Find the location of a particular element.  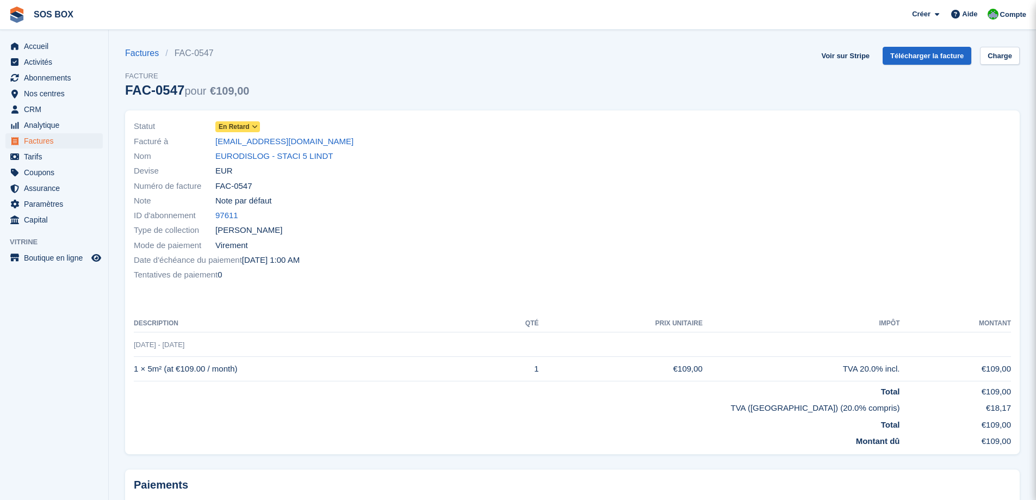

span: Nom is located at coordinates (175, 156).